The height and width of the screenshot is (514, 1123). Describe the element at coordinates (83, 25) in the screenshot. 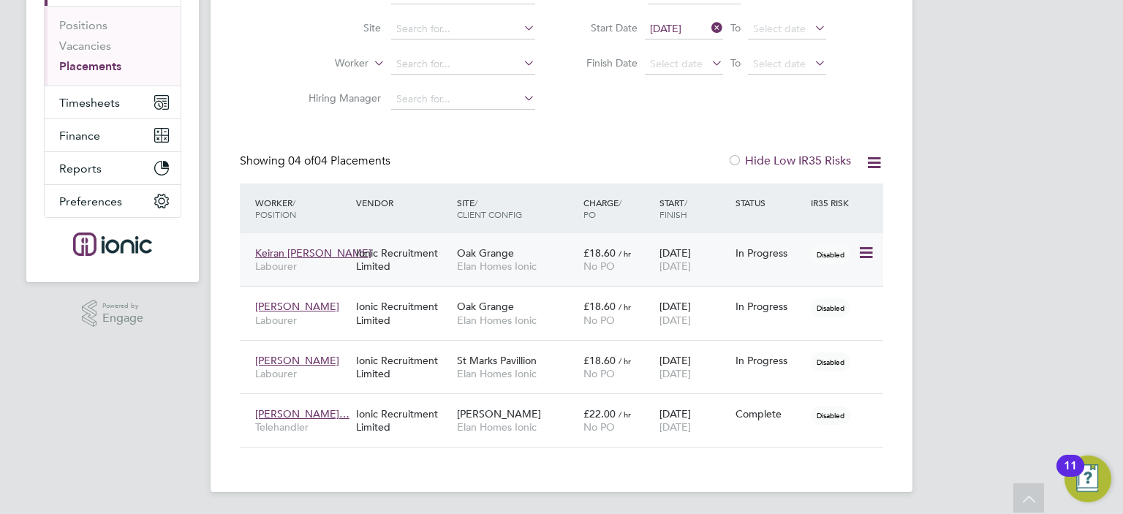

I see `a: Positions` at that location.